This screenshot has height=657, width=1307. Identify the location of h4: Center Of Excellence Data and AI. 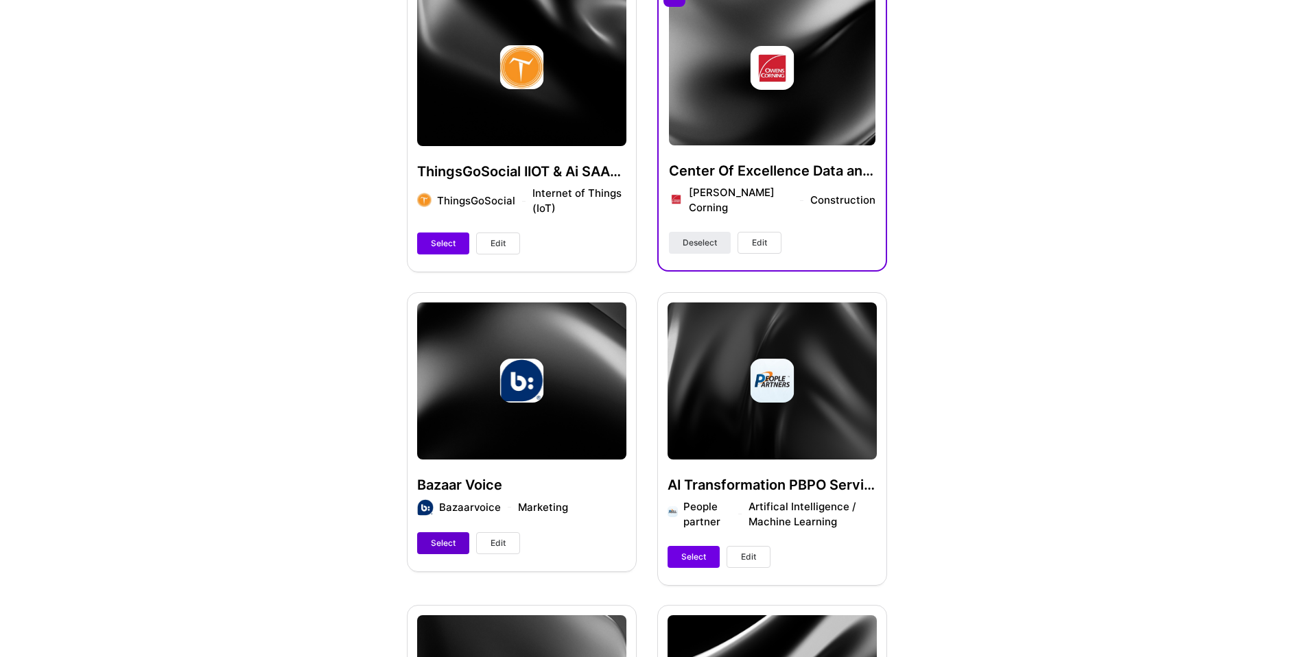
(772, 171).